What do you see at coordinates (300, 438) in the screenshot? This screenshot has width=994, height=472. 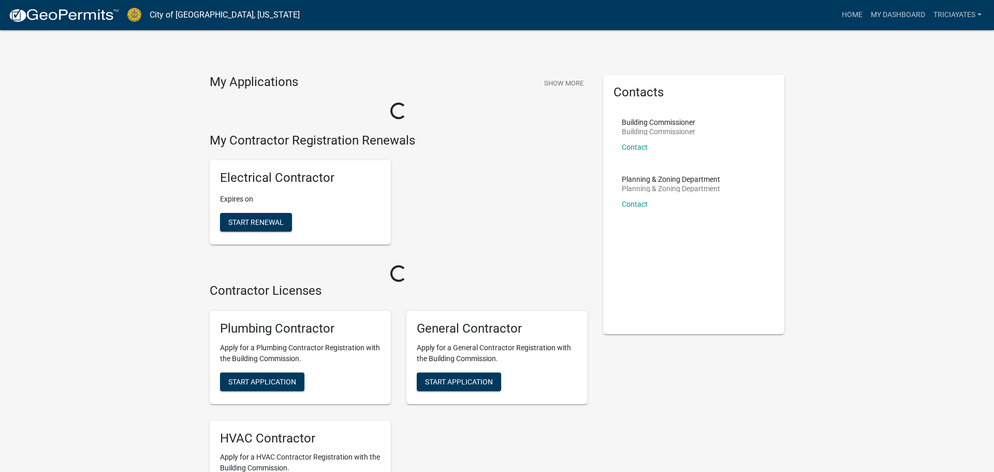 I see `h5: HVAC Contractor` at bounding box center [300, 438].